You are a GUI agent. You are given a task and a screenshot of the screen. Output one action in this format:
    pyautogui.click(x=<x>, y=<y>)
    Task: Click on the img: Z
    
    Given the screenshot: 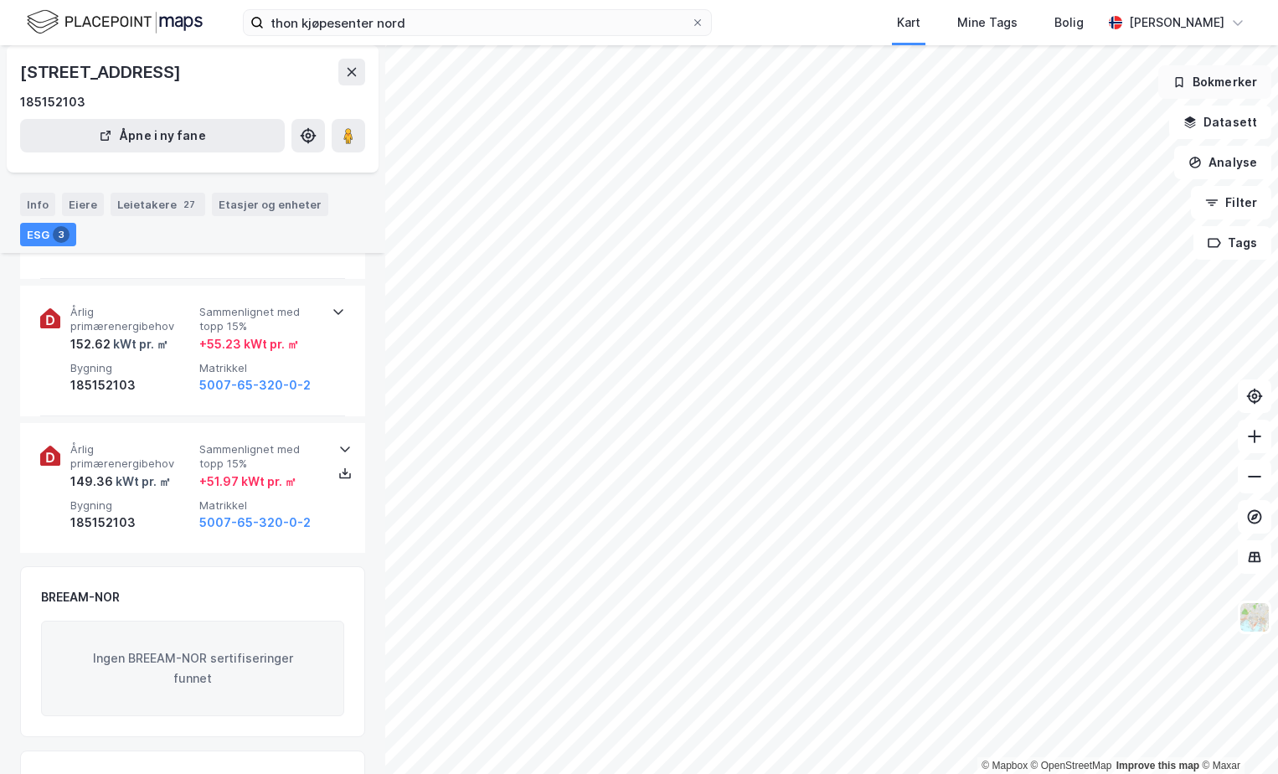 What is the action you would take?
    pyautogui.click(x=1255, y=617)
    